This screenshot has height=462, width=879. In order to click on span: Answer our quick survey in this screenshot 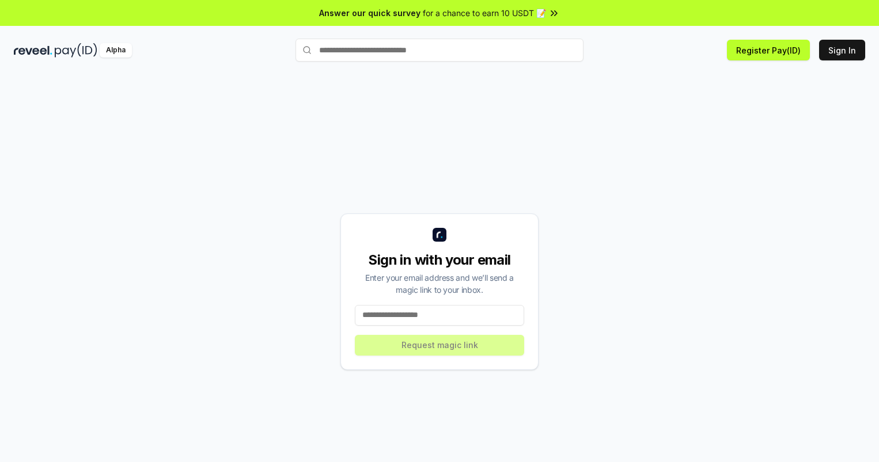, I will do `click(370, 13)`.